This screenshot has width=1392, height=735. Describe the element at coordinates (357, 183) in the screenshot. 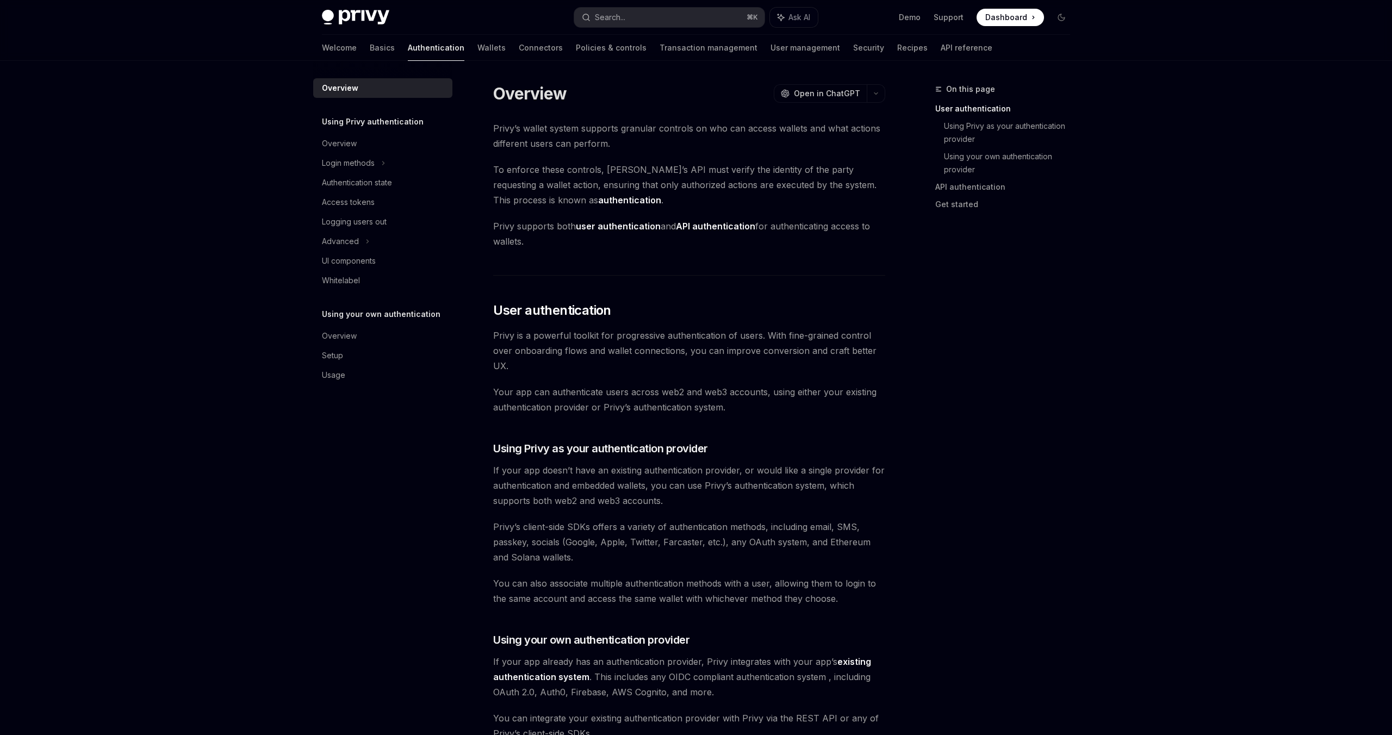

I see `div: Authentication state` at that location.